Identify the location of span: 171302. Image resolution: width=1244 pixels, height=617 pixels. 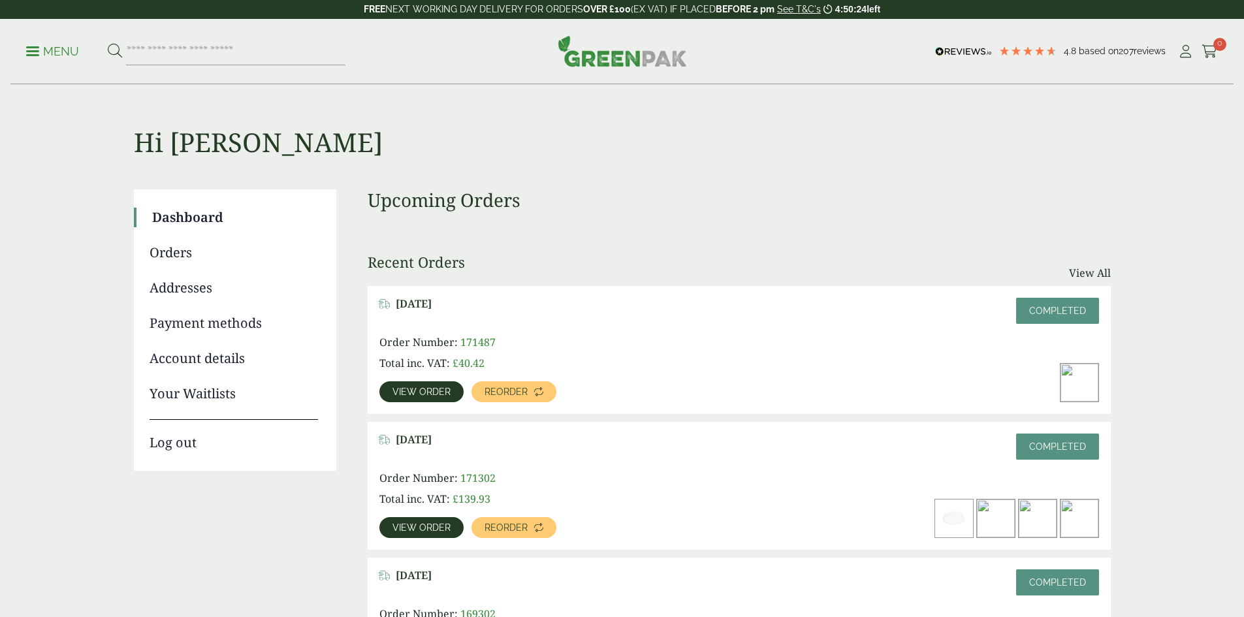
(478, 478).